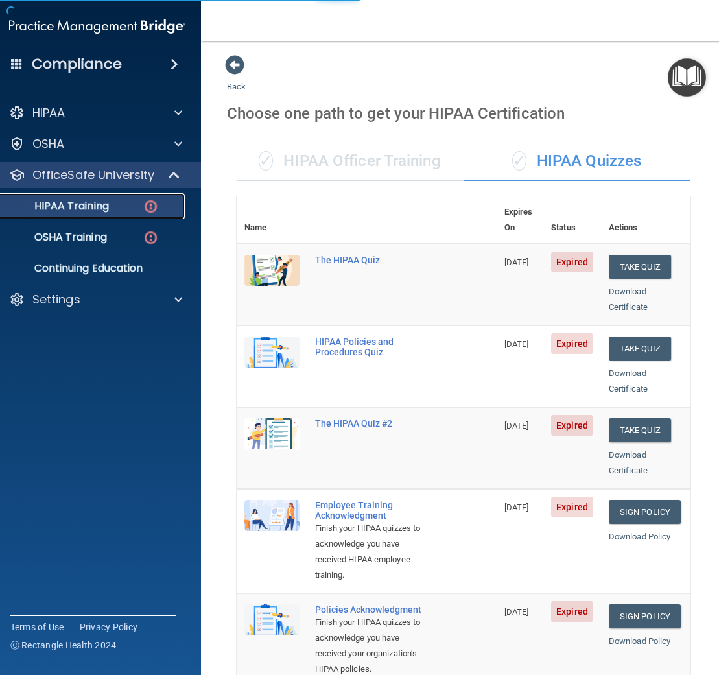  Describe the element at coordinates (577, 162) in the screenshot. I see `div: HIPAA Quizzes` at that location.